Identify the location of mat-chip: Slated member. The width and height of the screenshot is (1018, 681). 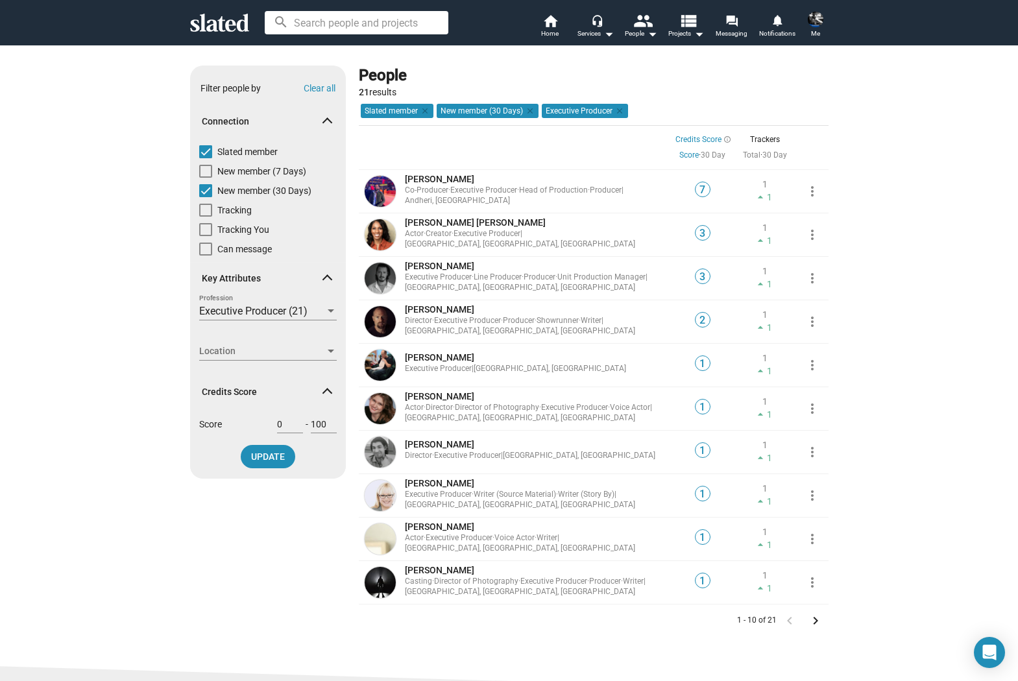
(397, 111).